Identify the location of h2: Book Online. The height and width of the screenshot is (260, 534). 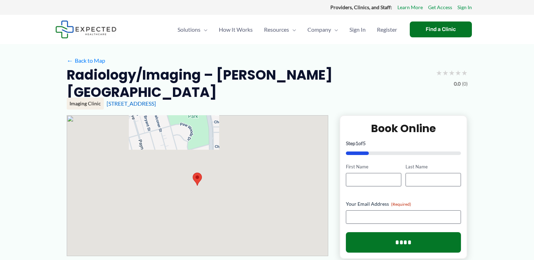
(403, 128).